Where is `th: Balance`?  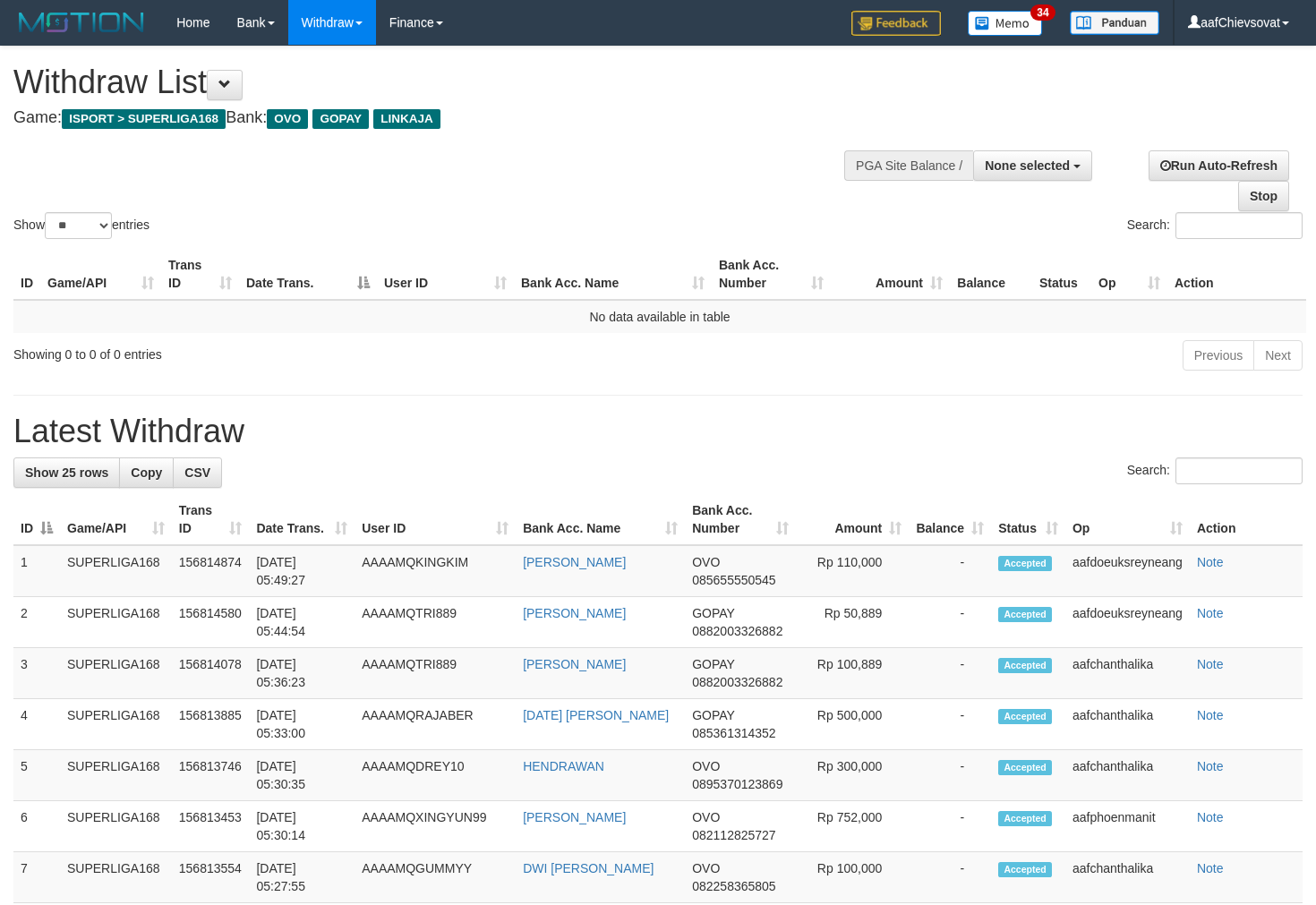
th: Balance is located at coordinates (991, 274).